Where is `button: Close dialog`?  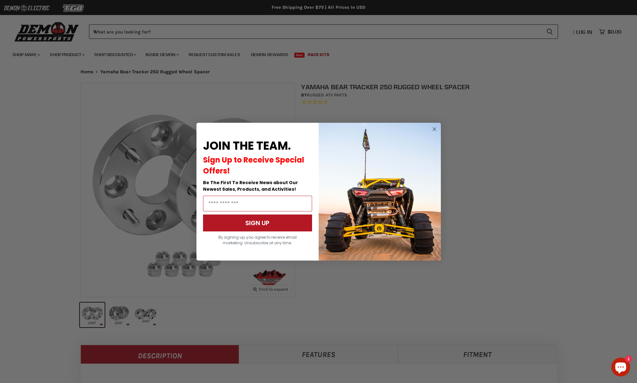
button: Close dialog is located at coordinates (434, 129).